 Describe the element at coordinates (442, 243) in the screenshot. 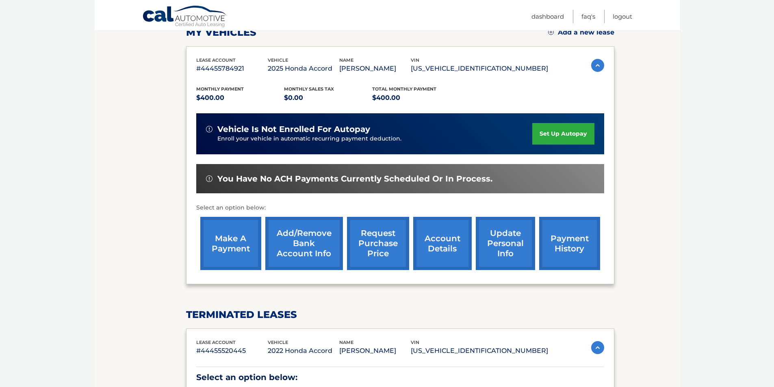

I see `a: account details` at that location.